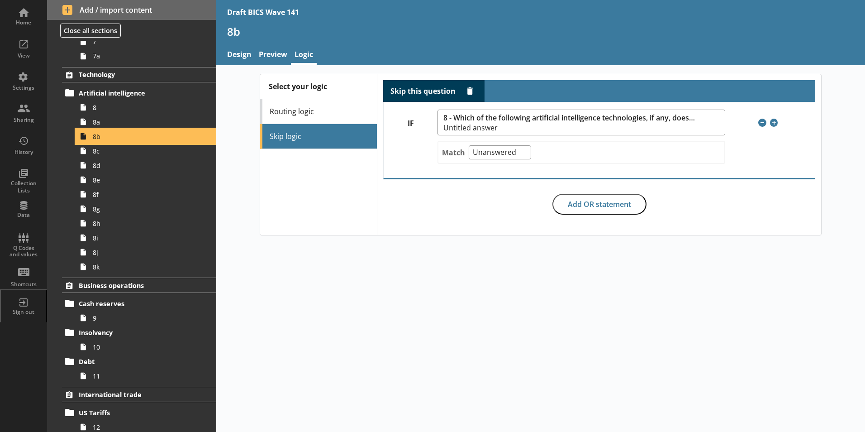 The width and height of the screenshot is (865, 432). What do you see at coordinates (141, 42) in the screenshot?
I see `li: Weather impact77a` at bounding box center [141, 42].